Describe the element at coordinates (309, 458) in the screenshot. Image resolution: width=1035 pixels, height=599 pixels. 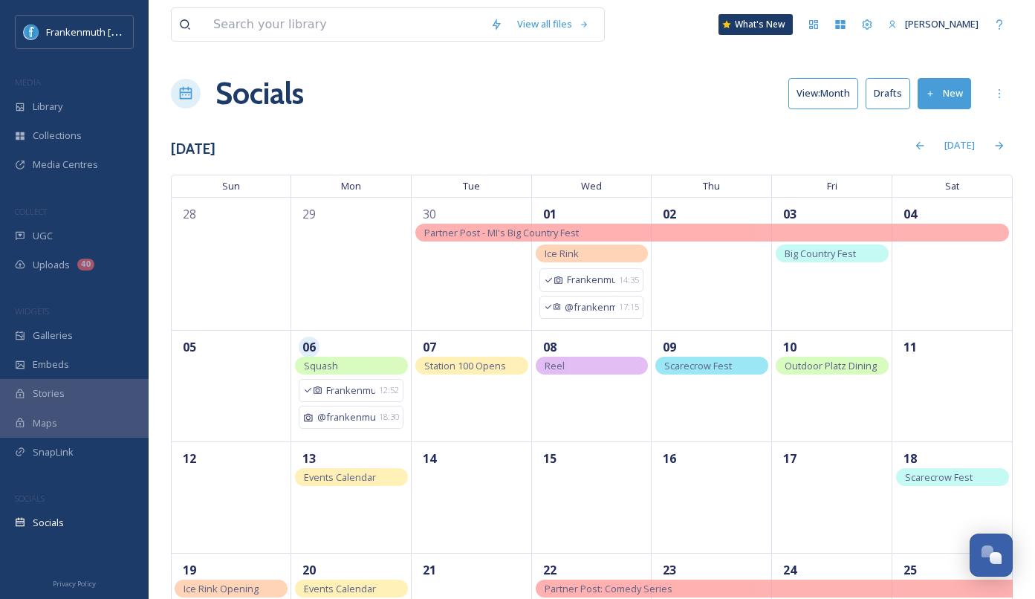
I see `span: 13` at that location.